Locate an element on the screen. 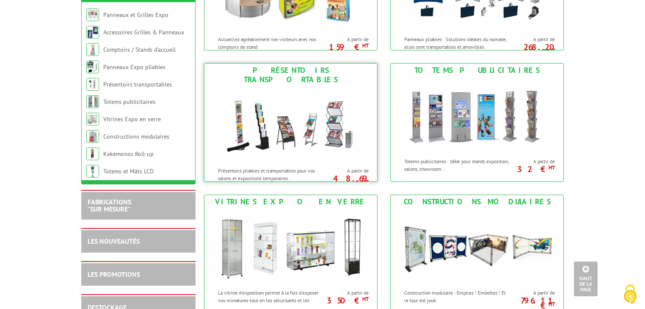  p: Panneaux pliables : Solutions idéales du nomade, elles sont transportables et amovibles. is located at coordinates (457, 43).